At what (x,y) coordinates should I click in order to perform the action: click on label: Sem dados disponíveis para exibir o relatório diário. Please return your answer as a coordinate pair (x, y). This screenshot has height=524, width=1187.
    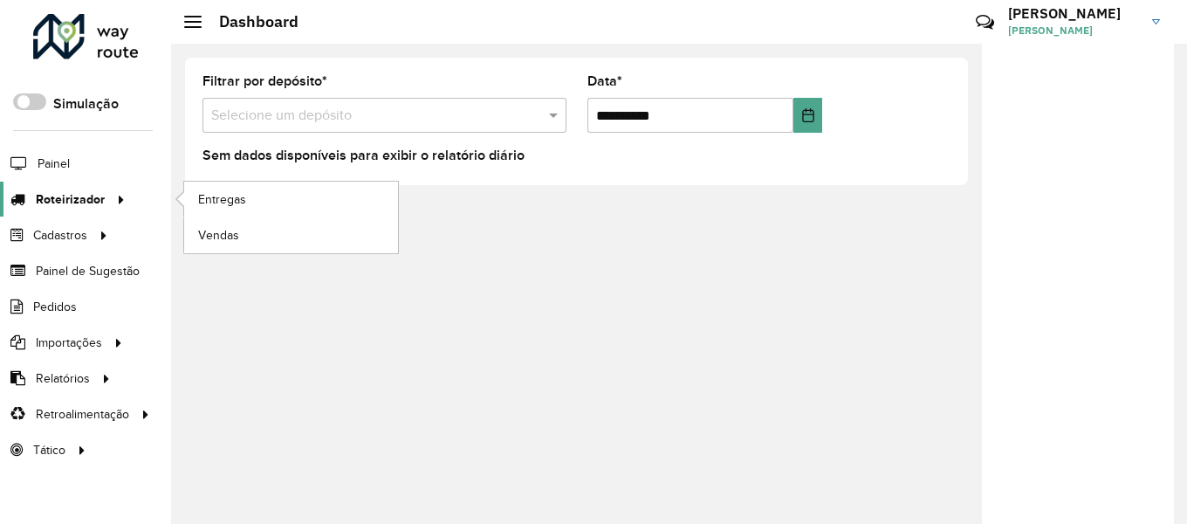
    Looking at the image, I should click on (363, 155).